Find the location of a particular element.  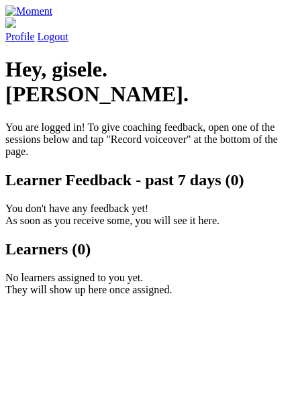

a: Profile is located at coordinates (147, 30).